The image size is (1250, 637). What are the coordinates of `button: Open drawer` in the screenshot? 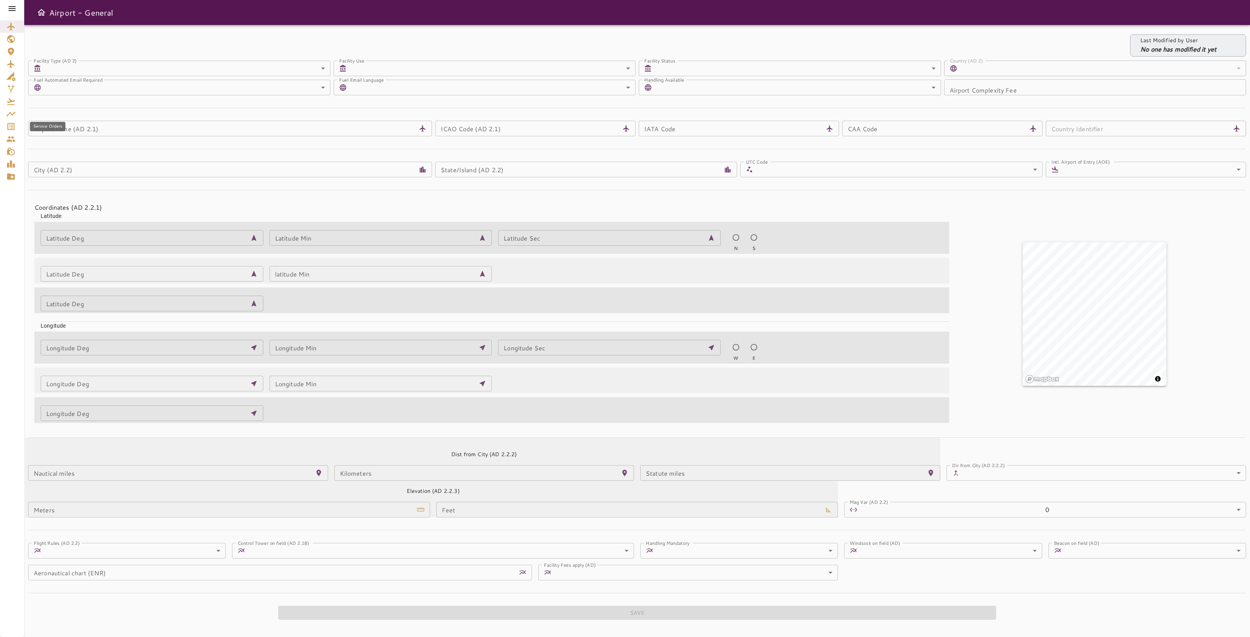 It's located at (41, 13).